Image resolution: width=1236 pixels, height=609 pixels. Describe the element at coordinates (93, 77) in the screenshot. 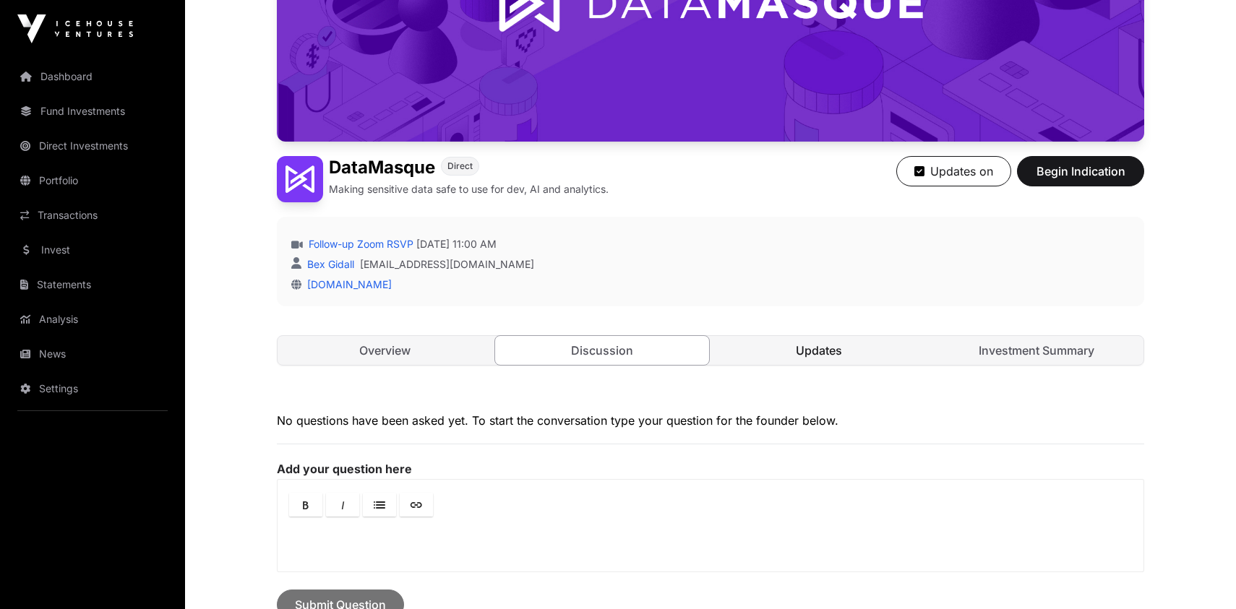

I see `a: Dashboard` at that location.